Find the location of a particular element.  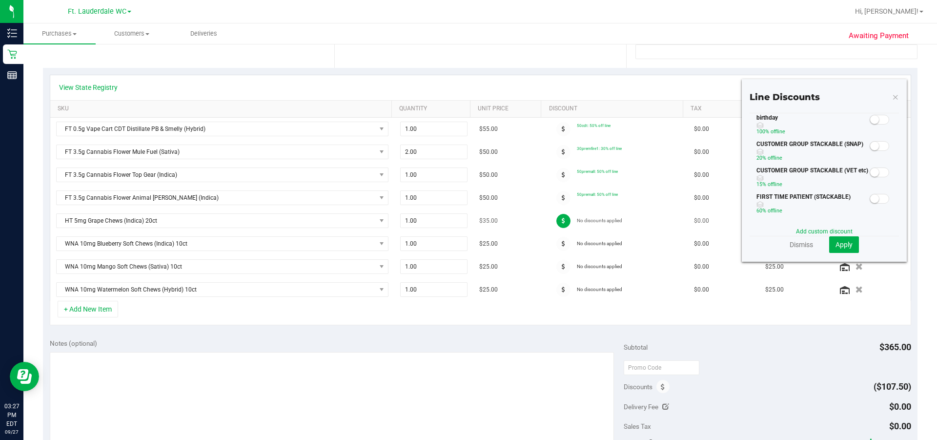

span: ($107.50) is located at coordinates (892, 386).